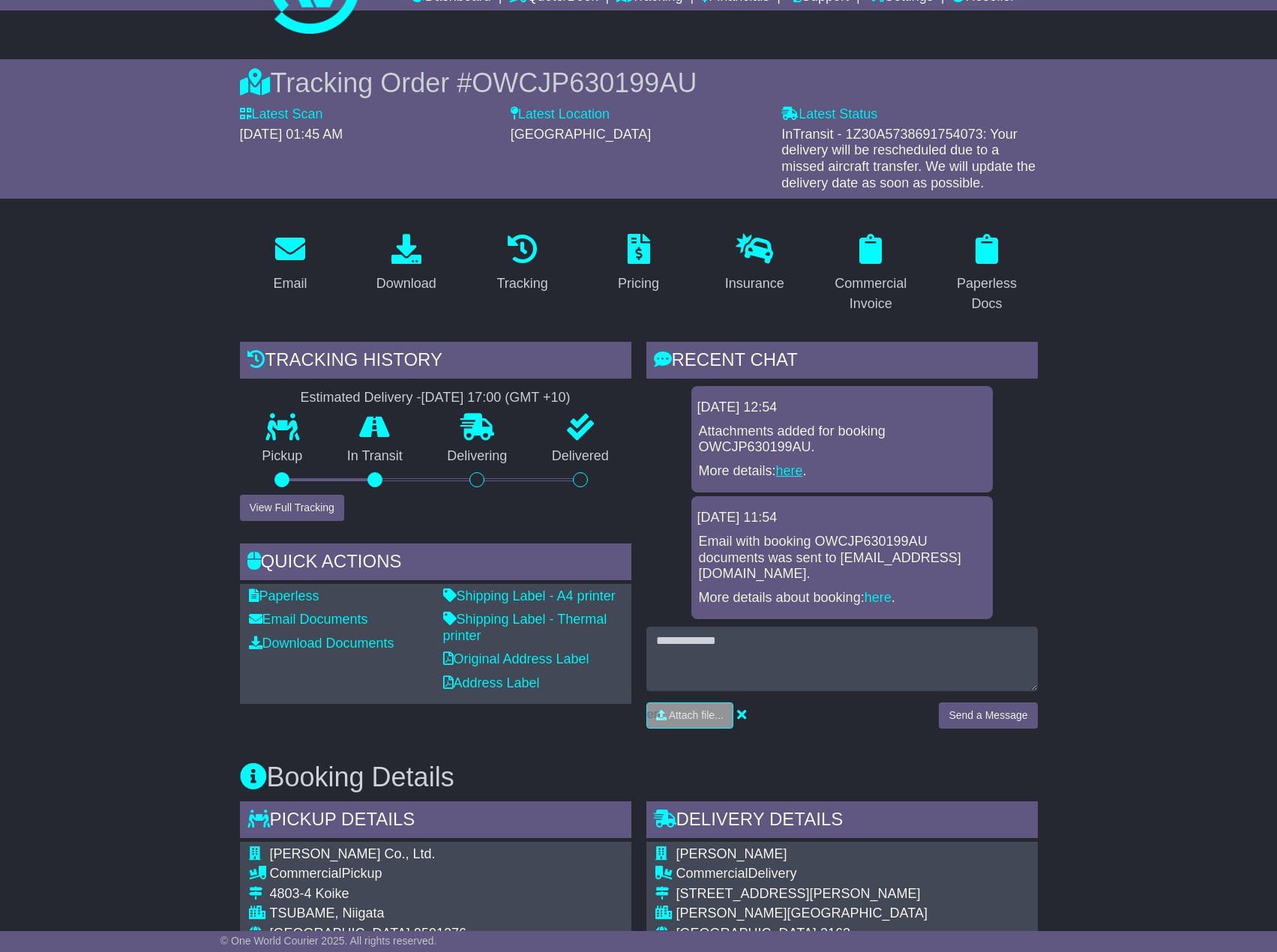  Describe the element at coordinates (580, 456) in the screenshot. I see `p: Delivered` at that location.